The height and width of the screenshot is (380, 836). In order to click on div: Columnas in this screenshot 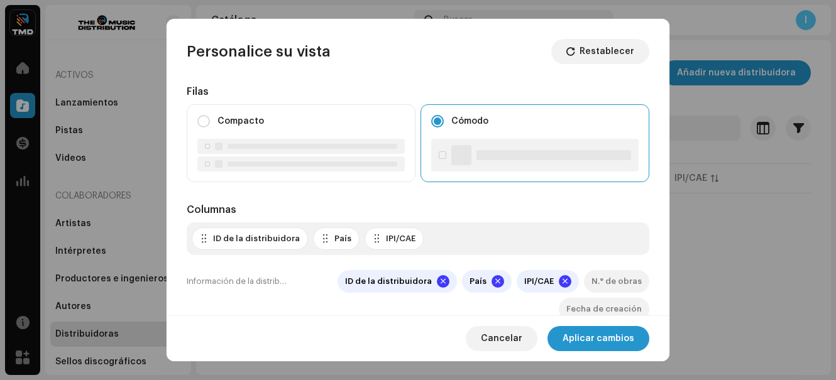, I will do `click(418, 210)`.